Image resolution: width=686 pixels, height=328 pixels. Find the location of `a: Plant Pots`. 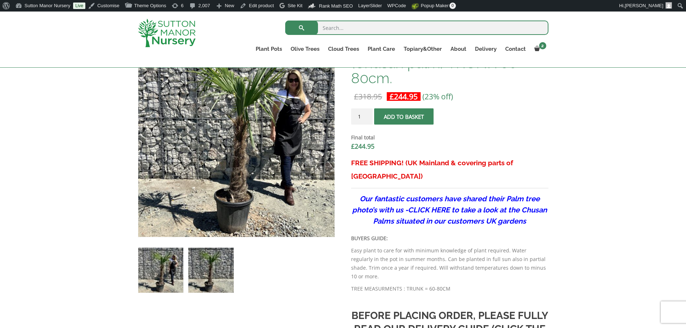

a: Plant Pots is located at coordinates (269, 49).